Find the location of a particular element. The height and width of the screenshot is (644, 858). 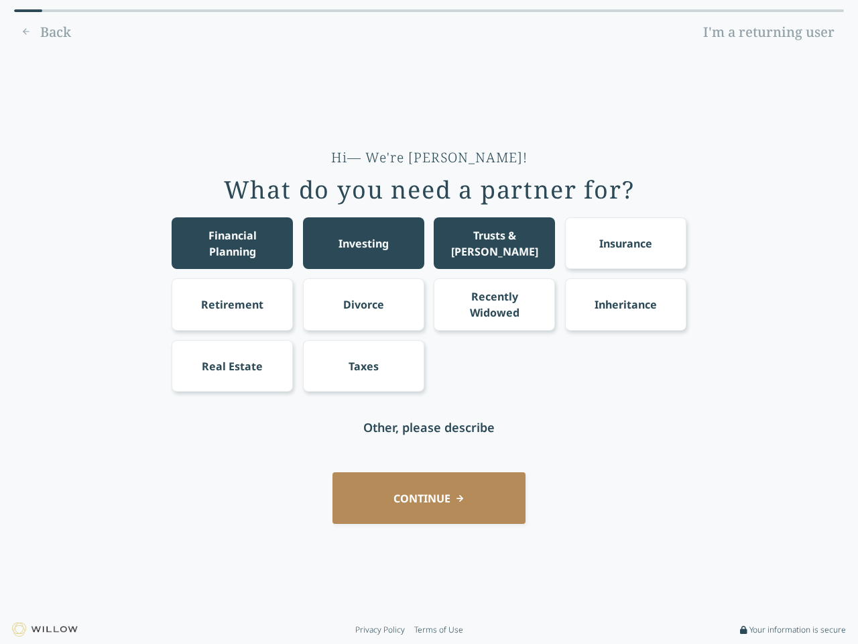

a: Terms of Use is located at coordinates (439, 630).